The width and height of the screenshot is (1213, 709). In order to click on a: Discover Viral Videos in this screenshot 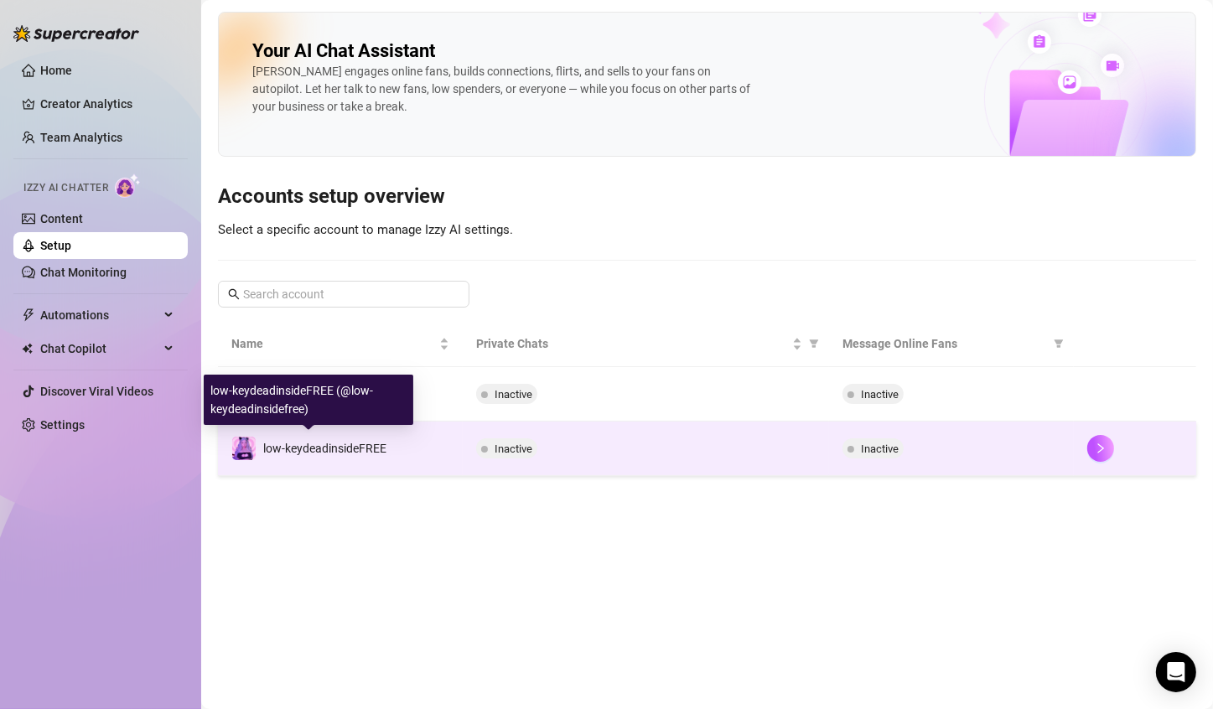, I will do `click(96, 391)`.